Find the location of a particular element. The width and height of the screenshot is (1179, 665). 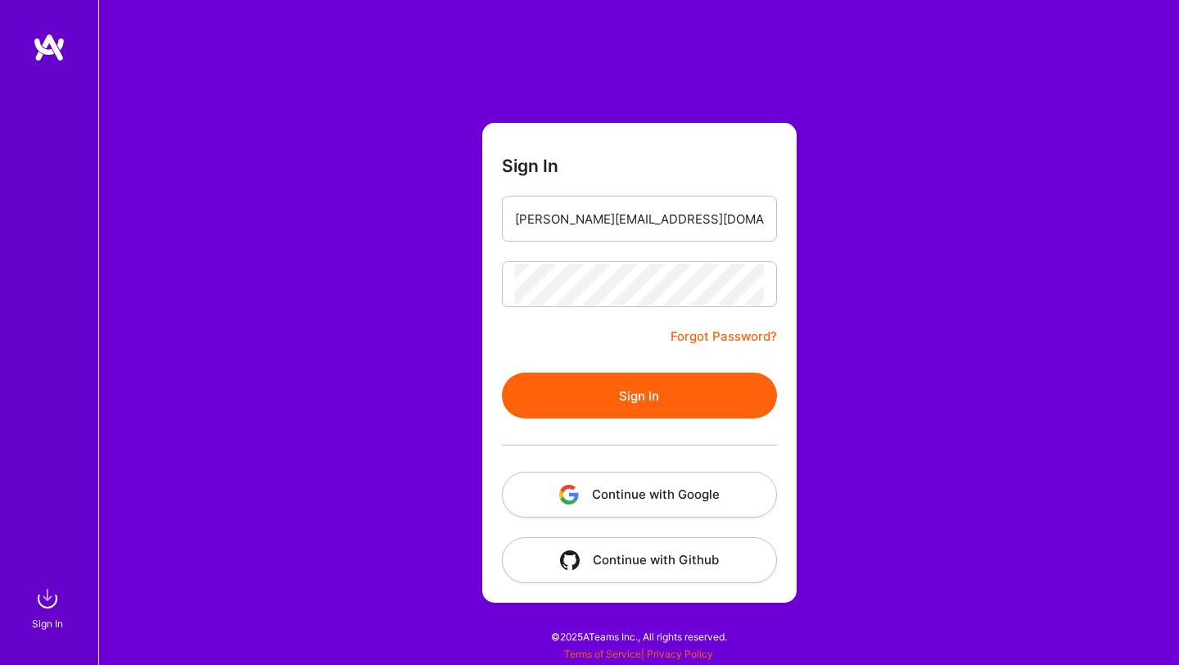

input: Email... is located at coordinates (640, 219).